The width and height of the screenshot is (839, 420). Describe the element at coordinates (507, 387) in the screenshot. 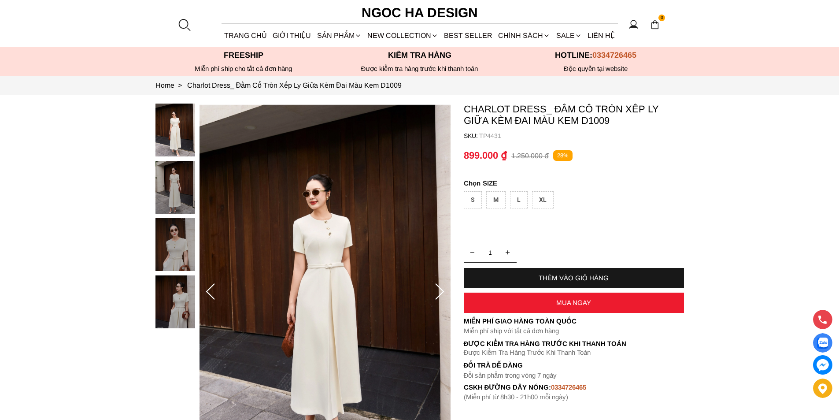

I see `font: cskh đường dây nóng:` at that location.